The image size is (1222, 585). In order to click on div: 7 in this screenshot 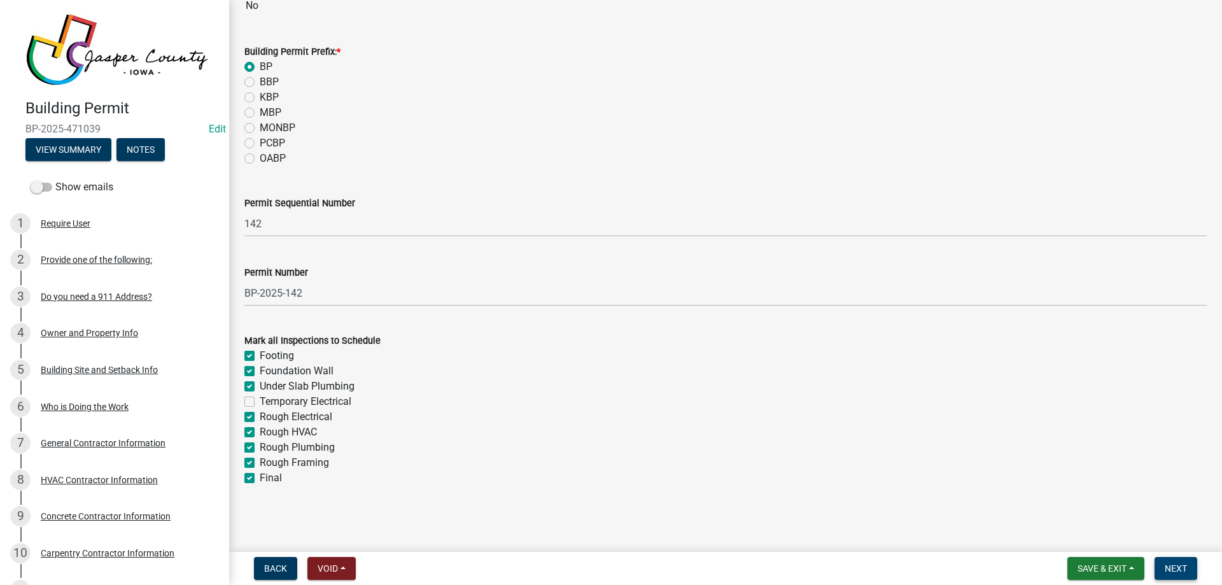, I will do `click(20, 443)`.